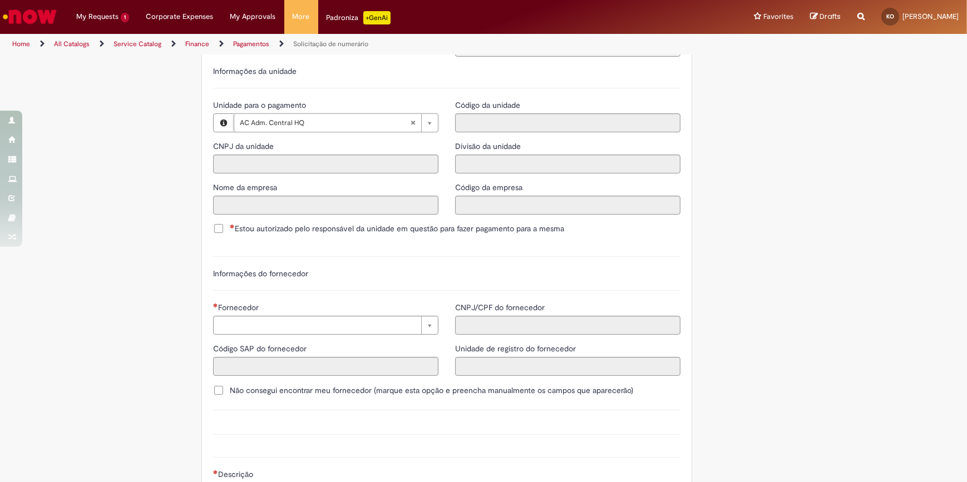  I want to click on button: Unidade para o pagamento, Preview this record AC Adm. Central HQ, so click(224, 123).